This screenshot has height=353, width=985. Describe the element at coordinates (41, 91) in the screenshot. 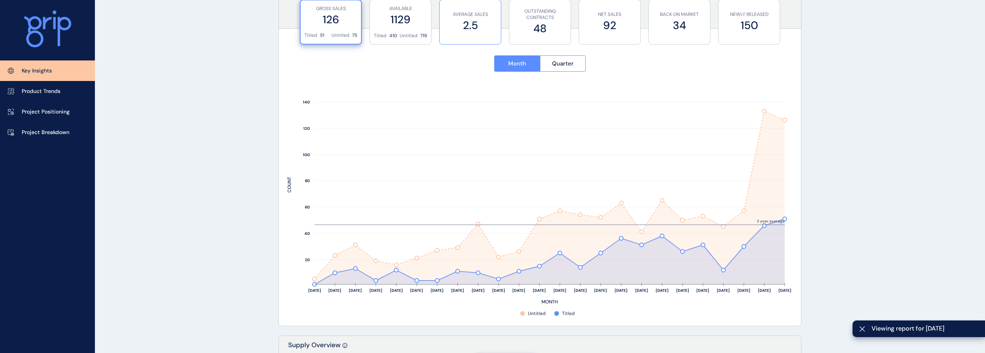

I see `p: Product Trends` at that location.